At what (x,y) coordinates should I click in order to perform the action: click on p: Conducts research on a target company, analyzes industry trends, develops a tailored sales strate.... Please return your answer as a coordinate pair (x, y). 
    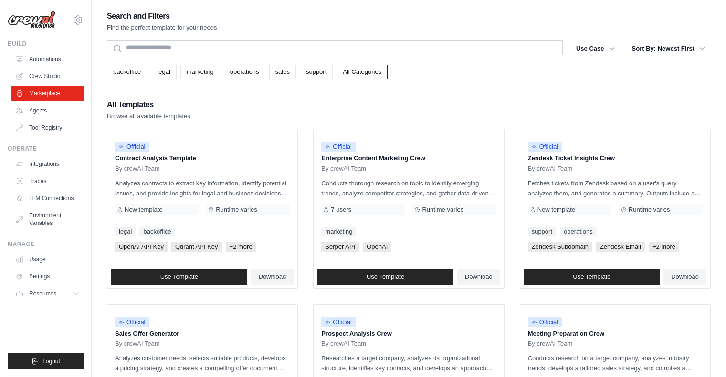
    Looking at the image, I should click on (615, 364).